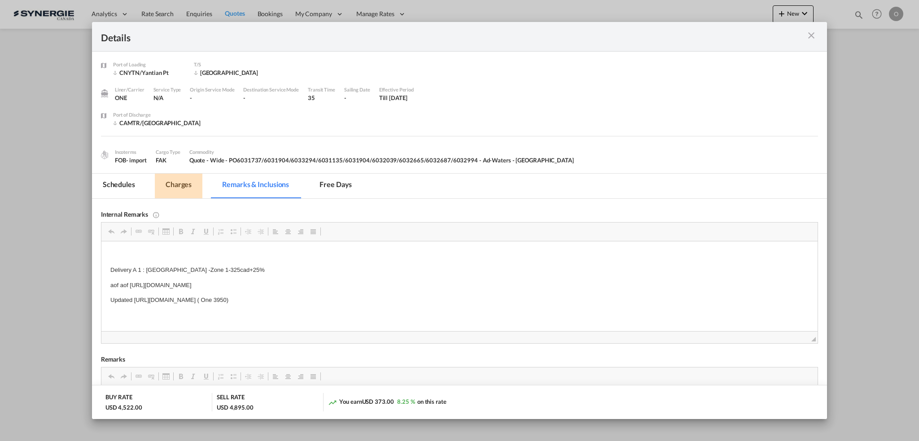 The height and width of the screenshot is (441, 919). Describe the element at coordinates (158, 98) in the screenshot. I see `span: N/A` at that location.